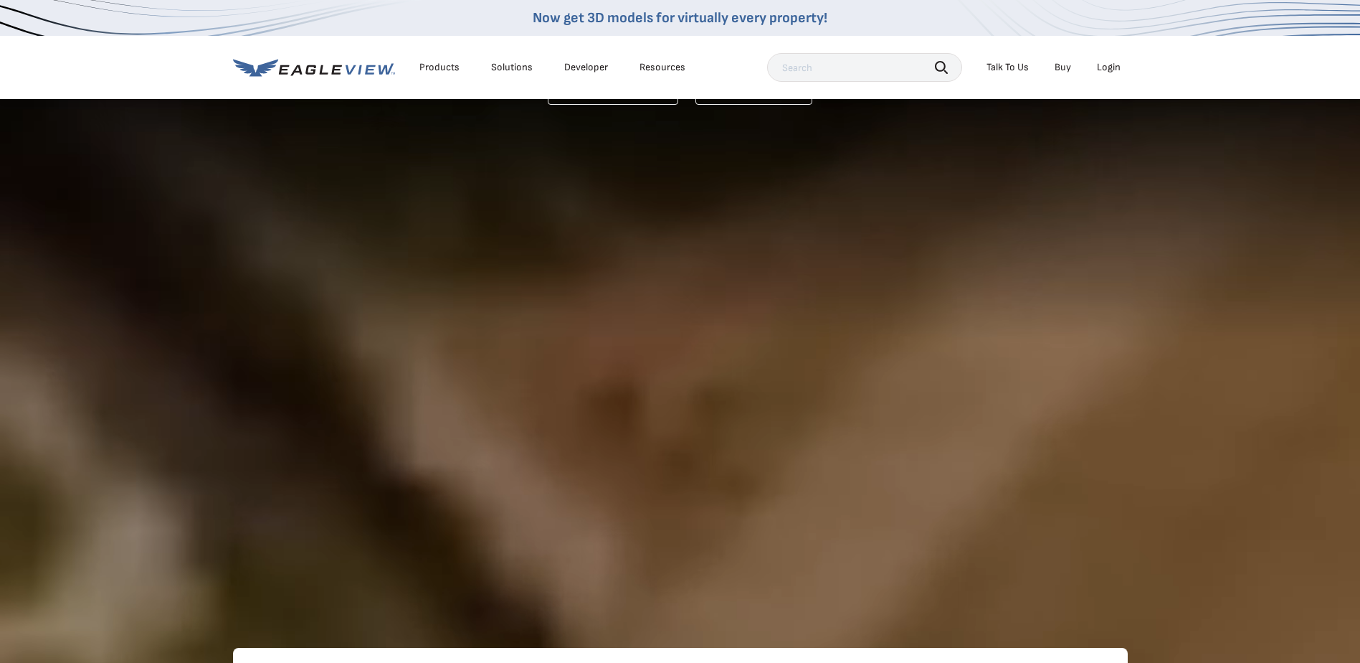 This screenshot has height=663, width=1360. I want to click on input: Search, so click(865, 67).